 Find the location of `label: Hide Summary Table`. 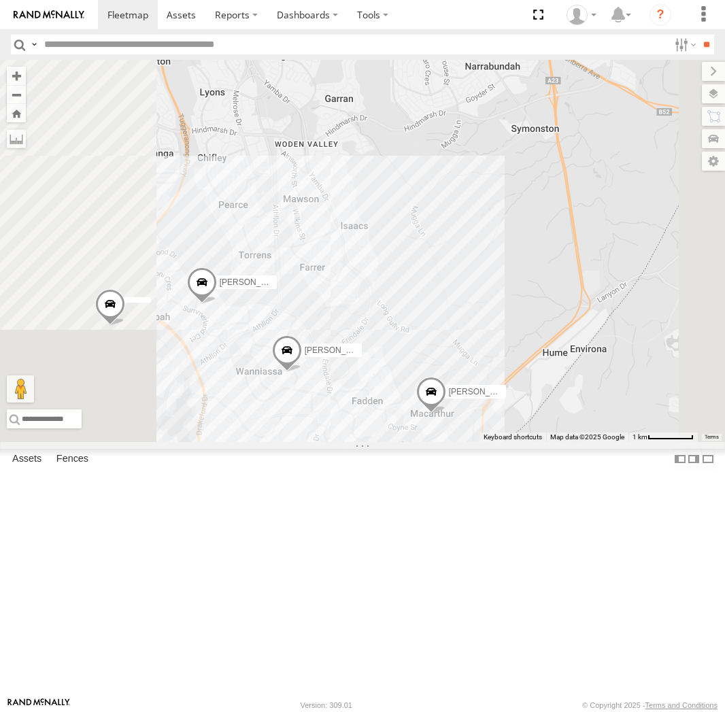

label: Hide Summary Table is located at coordinates (708, 458).